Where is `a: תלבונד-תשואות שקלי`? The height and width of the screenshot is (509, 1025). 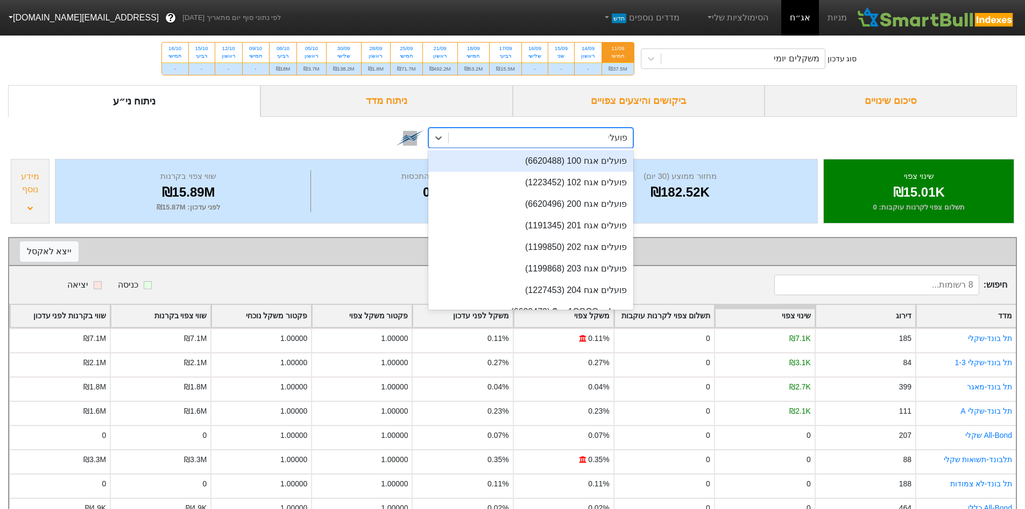
a: תלבונד-תשואות שקלי is located at coordinates (979, 459).